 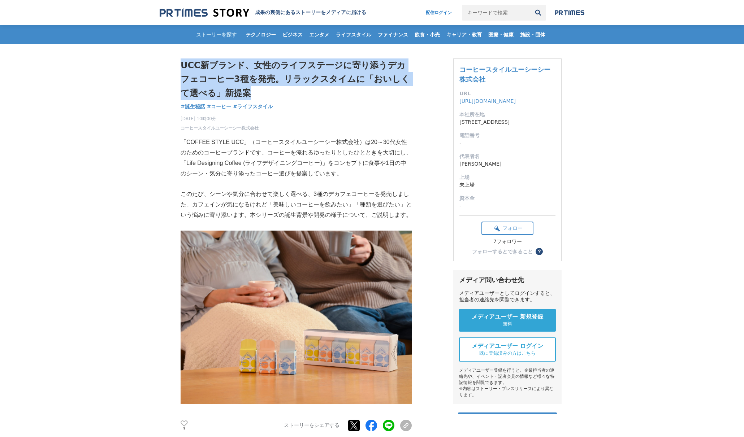 What do you see at coordinates (507, 114) in the screenshot?
I see `dt: 本社所在地` at bounding box center [507, 114].